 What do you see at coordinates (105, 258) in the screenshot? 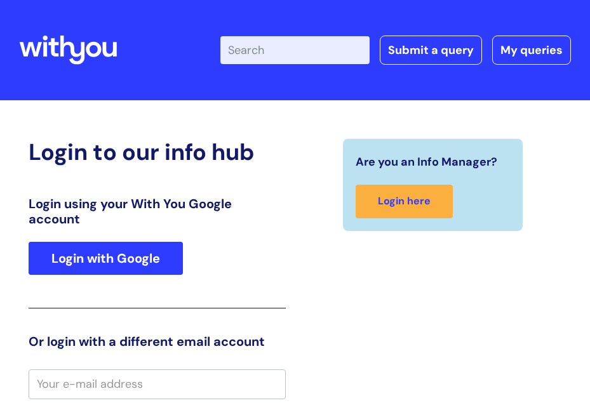
I see `a: Login with Google` at bounding box center [105, 258].